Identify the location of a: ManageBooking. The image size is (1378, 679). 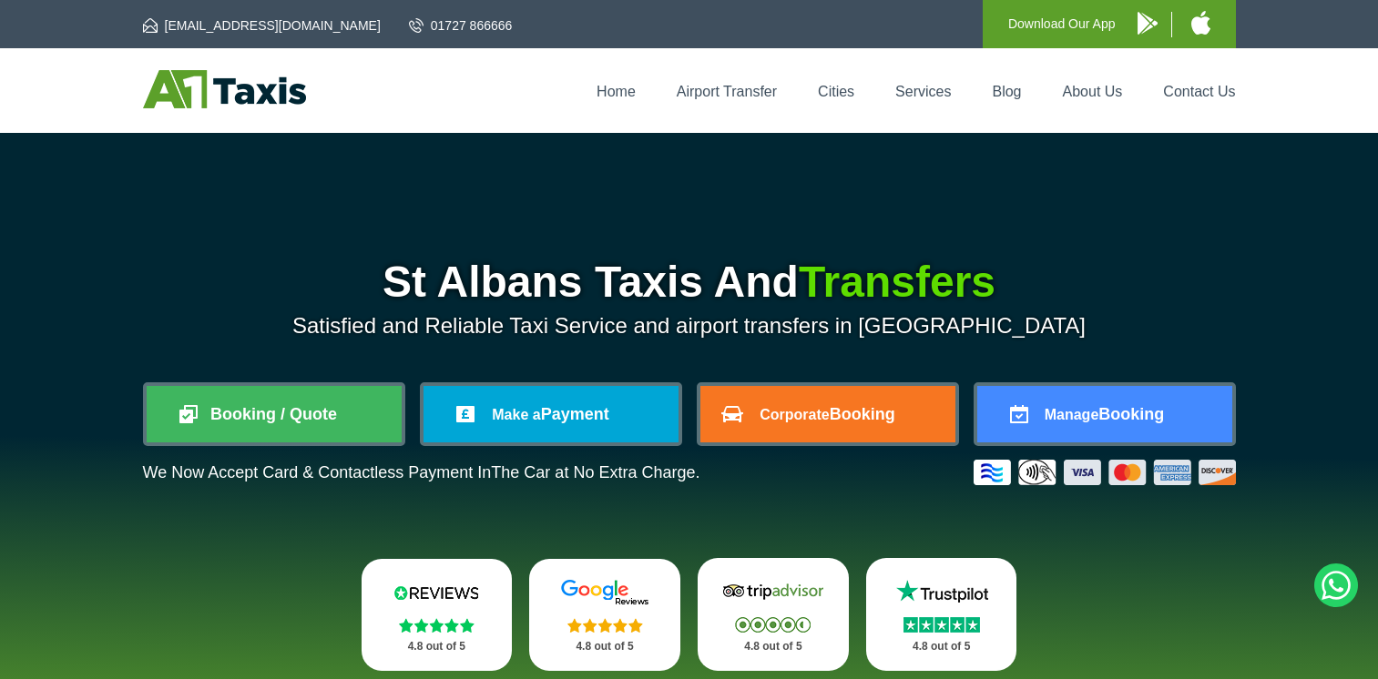
(1105, 414).